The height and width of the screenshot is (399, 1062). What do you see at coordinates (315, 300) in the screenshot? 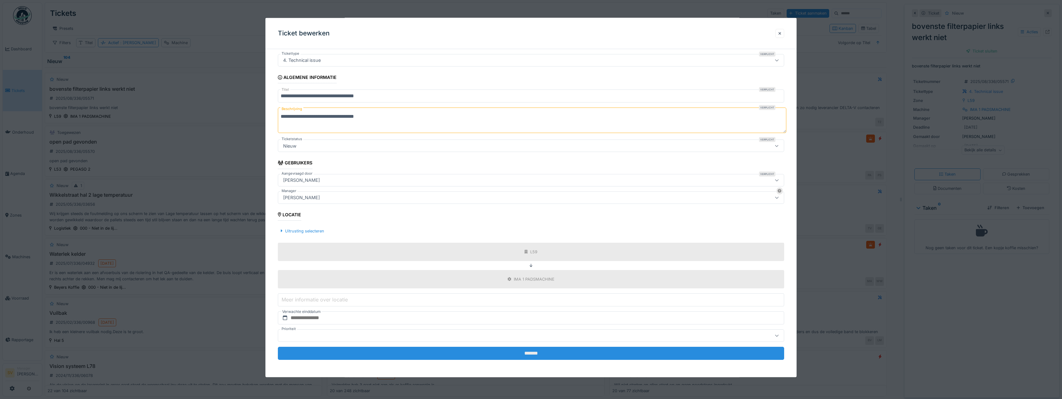
I see `label: Meer informatie over locatie` at bounding box center [315, 300].